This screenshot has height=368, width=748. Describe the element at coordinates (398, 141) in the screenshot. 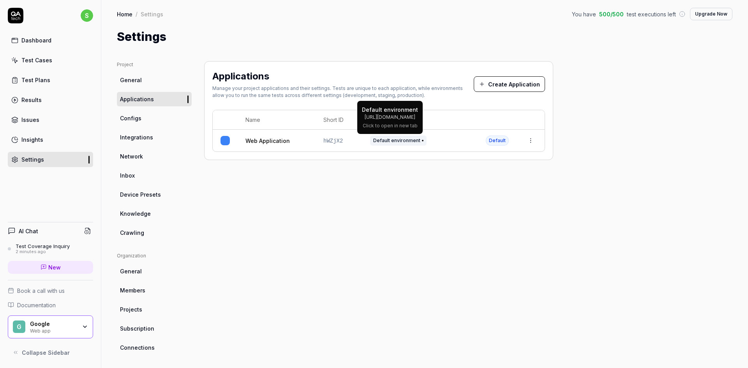

I see `span: Default environment` at that location.